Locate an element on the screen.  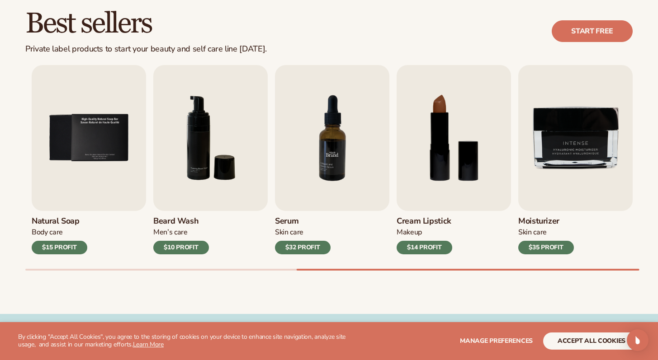
h3: Natural Soap is located at coordinates (59, 222).